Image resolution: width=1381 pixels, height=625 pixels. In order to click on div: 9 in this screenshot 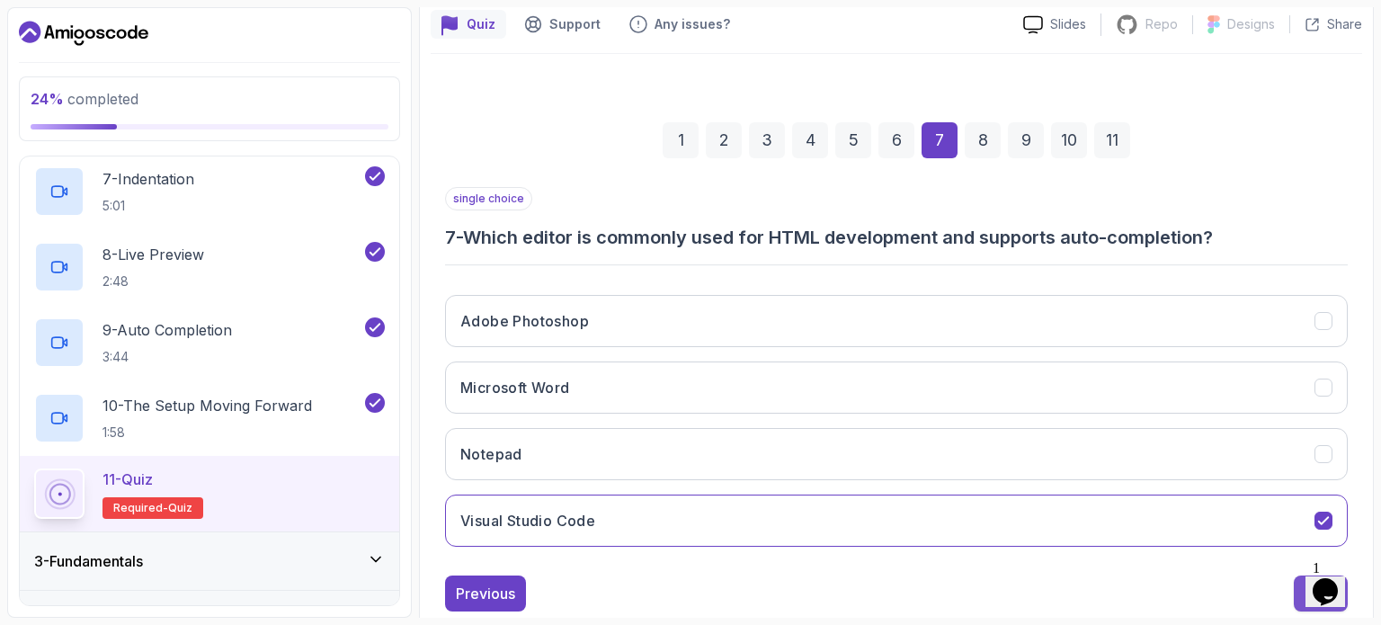, I will do `click(1026, 140)`.